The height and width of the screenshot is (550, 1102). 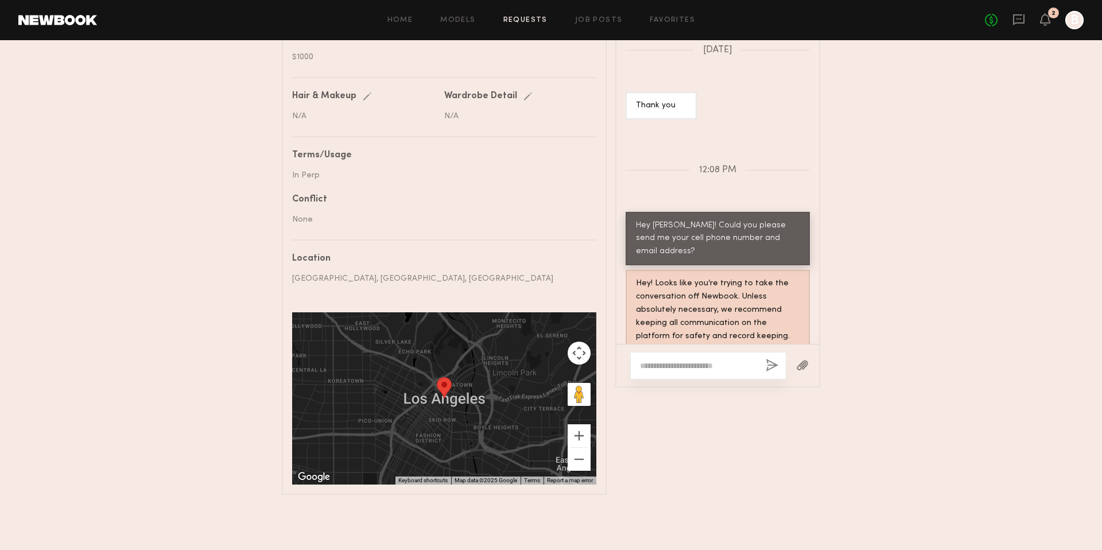 I want to click on div: $1000, so click(x=440, y=57).